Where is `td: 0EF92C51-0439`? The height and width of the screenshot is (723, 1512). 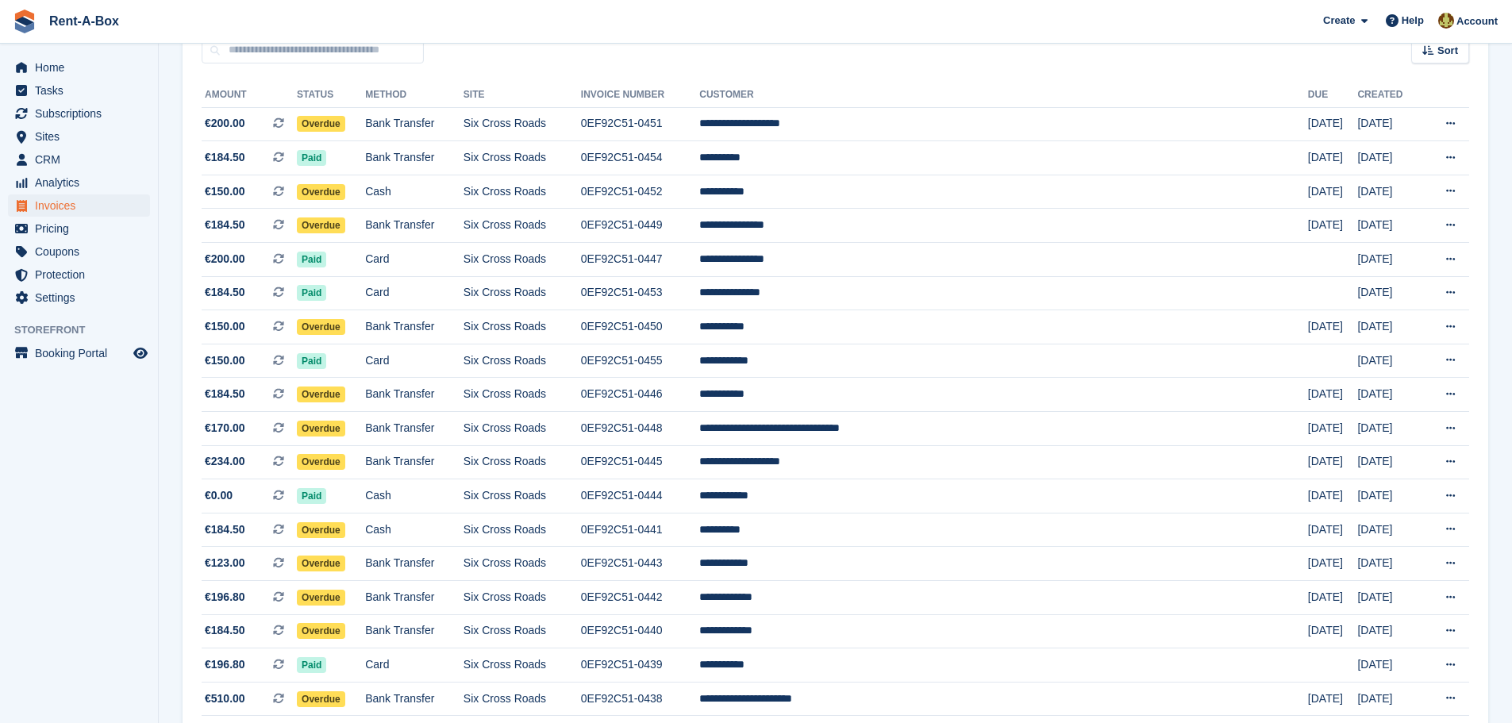
td: 0EF92C51-0439 is located at coordinates (640, 665).